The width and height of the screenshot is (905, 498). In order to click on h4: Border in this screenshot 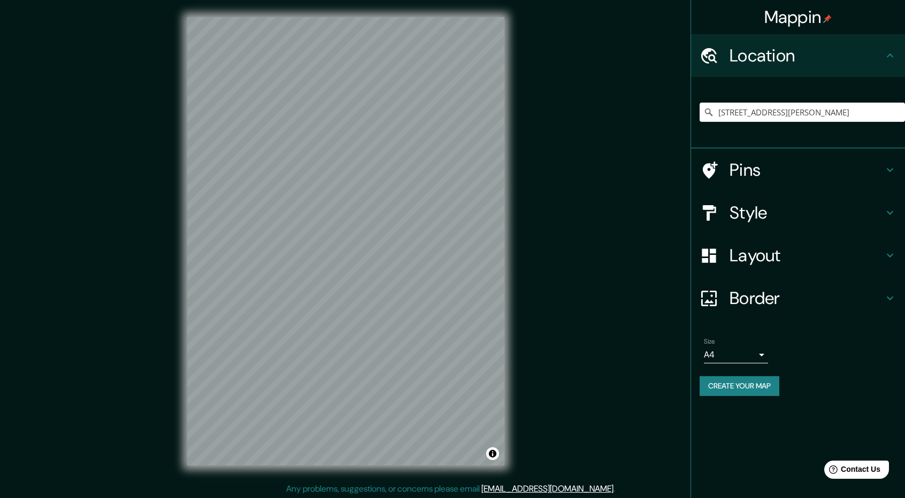, I will do `click(806, 298)`.